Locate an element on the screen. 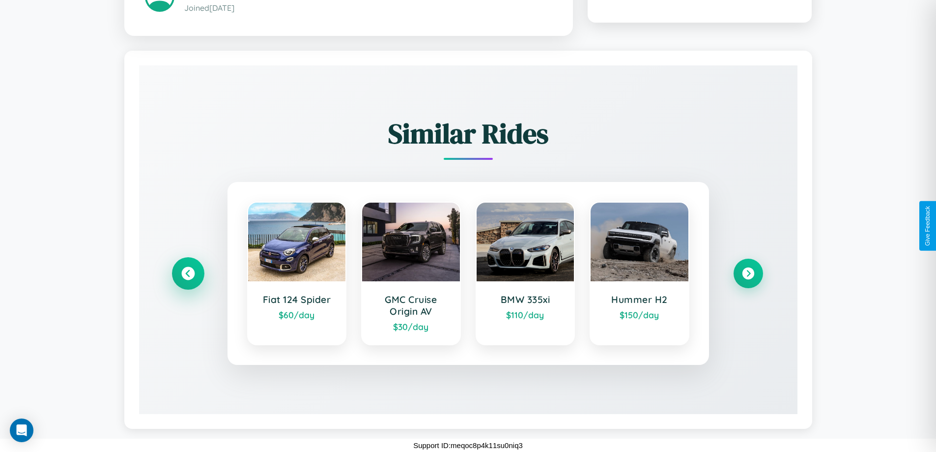  div: Give Feedback is located at coordinates (928, 226).